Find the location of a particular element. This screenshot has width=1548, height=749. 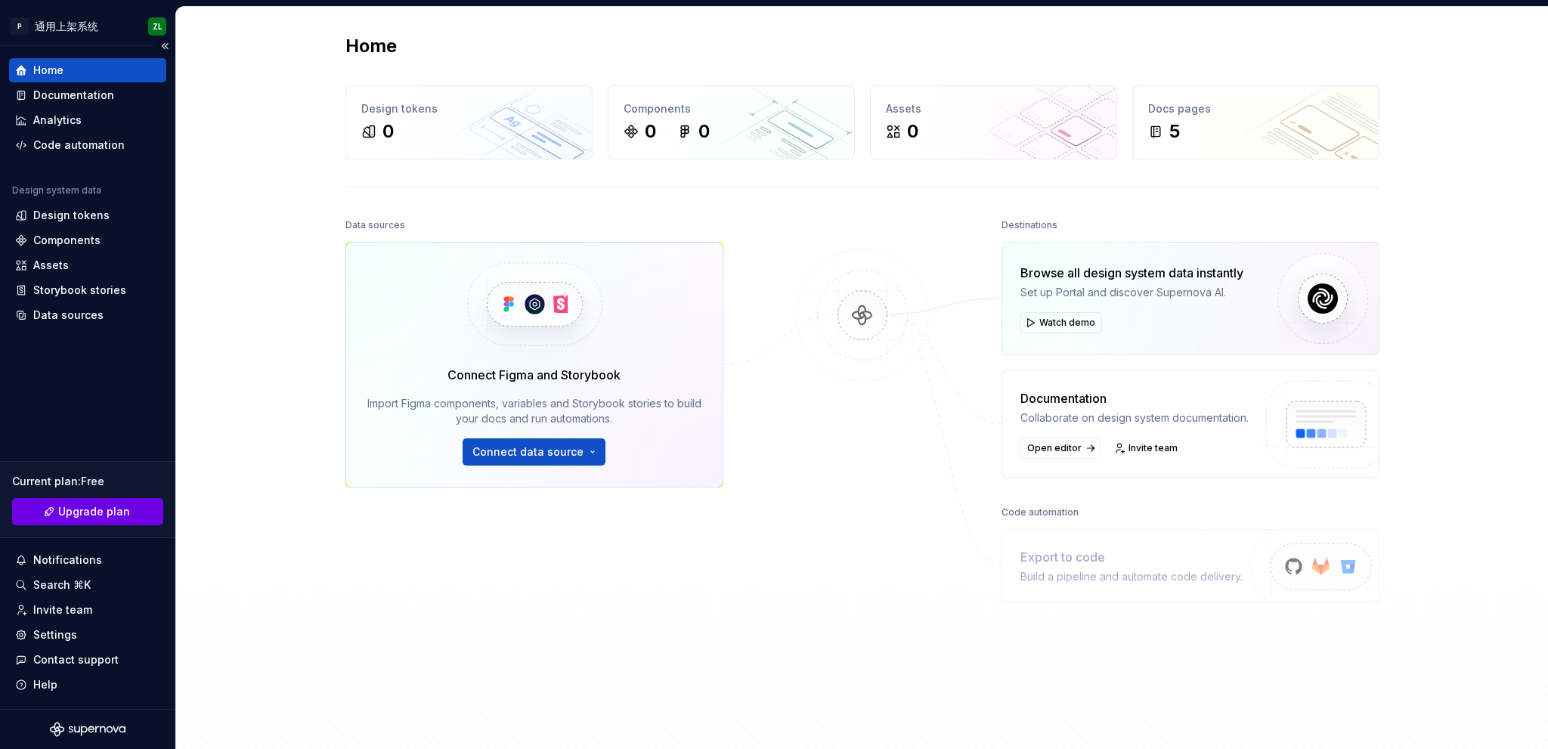

a: Open editor is located at coordinates (1061, 448).